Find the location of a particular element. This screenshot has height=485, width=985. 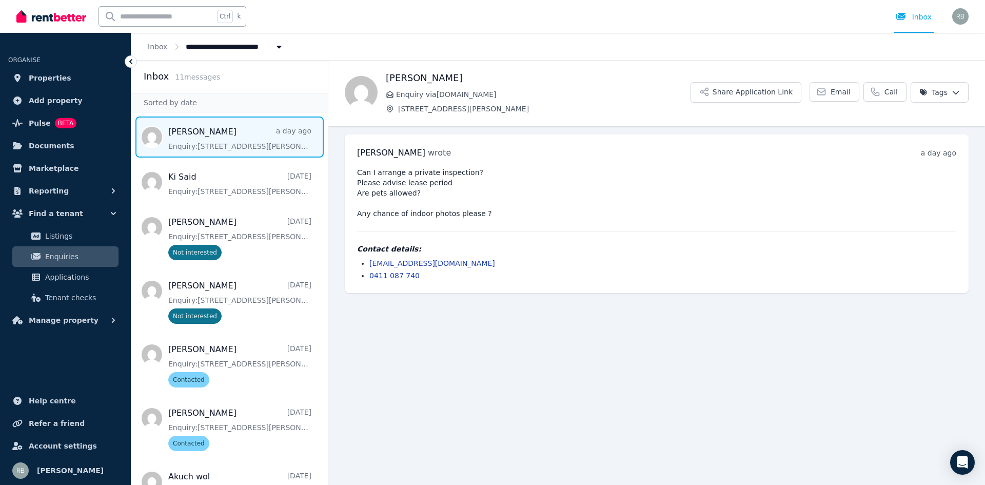

img: Sofie Kyriacou is located at coordinates (361, 92).